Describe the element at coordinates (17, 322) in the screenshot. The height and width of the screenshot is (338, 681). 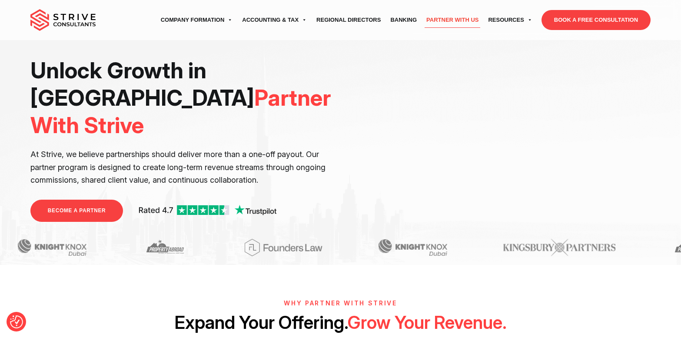
I see `button: Consent Preferences` at that location.